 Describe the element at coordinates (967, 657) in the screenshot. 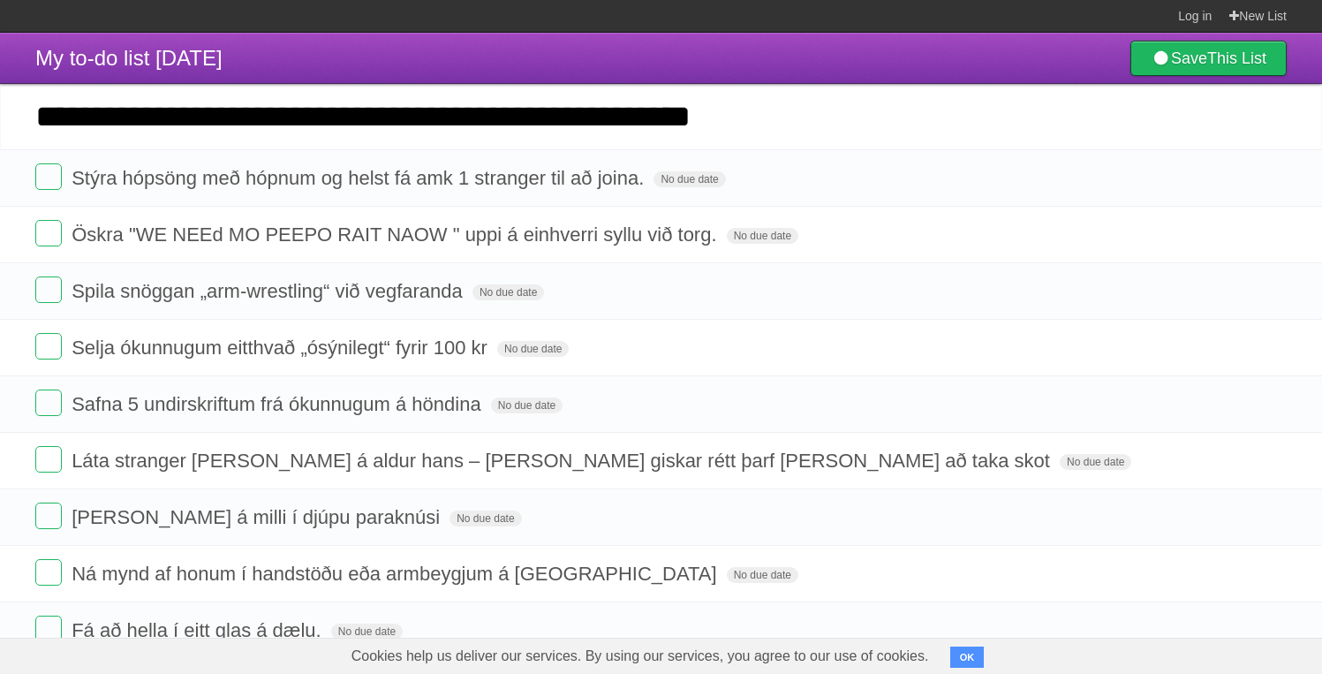

I see `button: OK` at that location.